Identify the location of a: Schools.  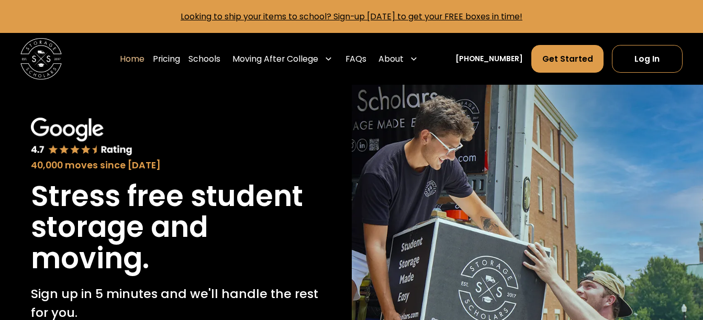
(204, 59).